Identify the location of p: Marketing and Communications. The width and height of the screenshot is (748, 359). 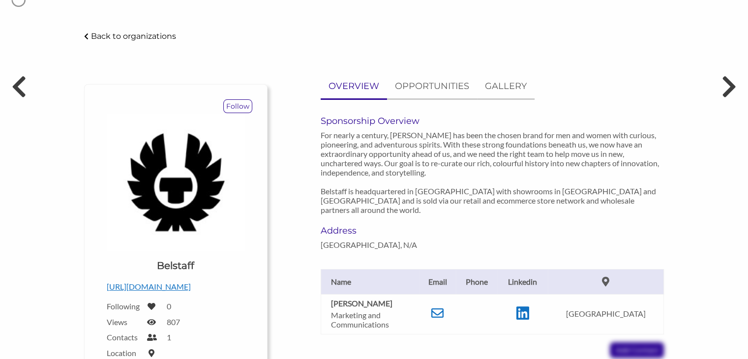
(373, 320).